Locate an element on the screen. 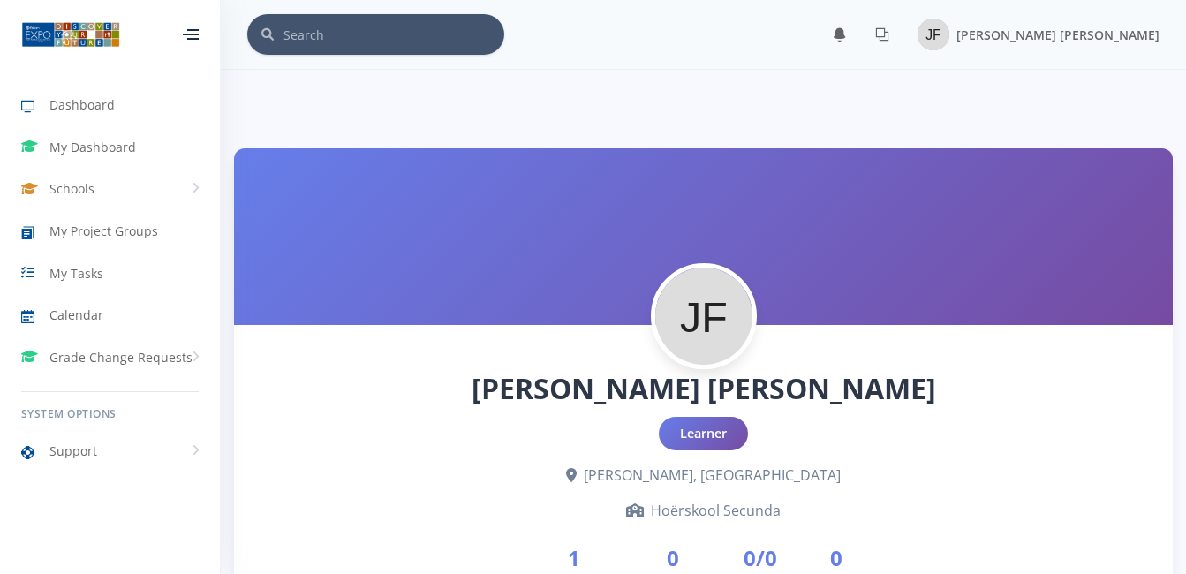 The width and height of the screenshot is (1186, 574). span: Calendar is located at coordinates (76, 314).